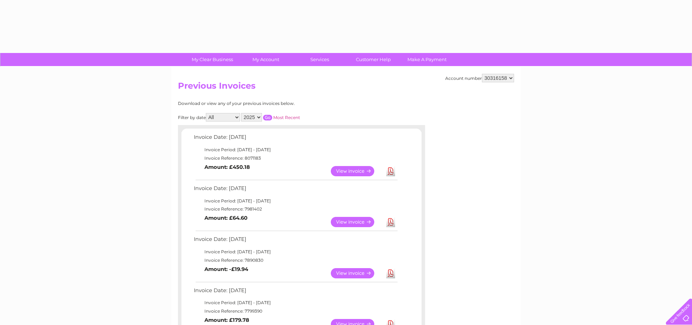 The width and height of the screenshot is (692, 325). I want to click on a: My Account, so click(266, 59).